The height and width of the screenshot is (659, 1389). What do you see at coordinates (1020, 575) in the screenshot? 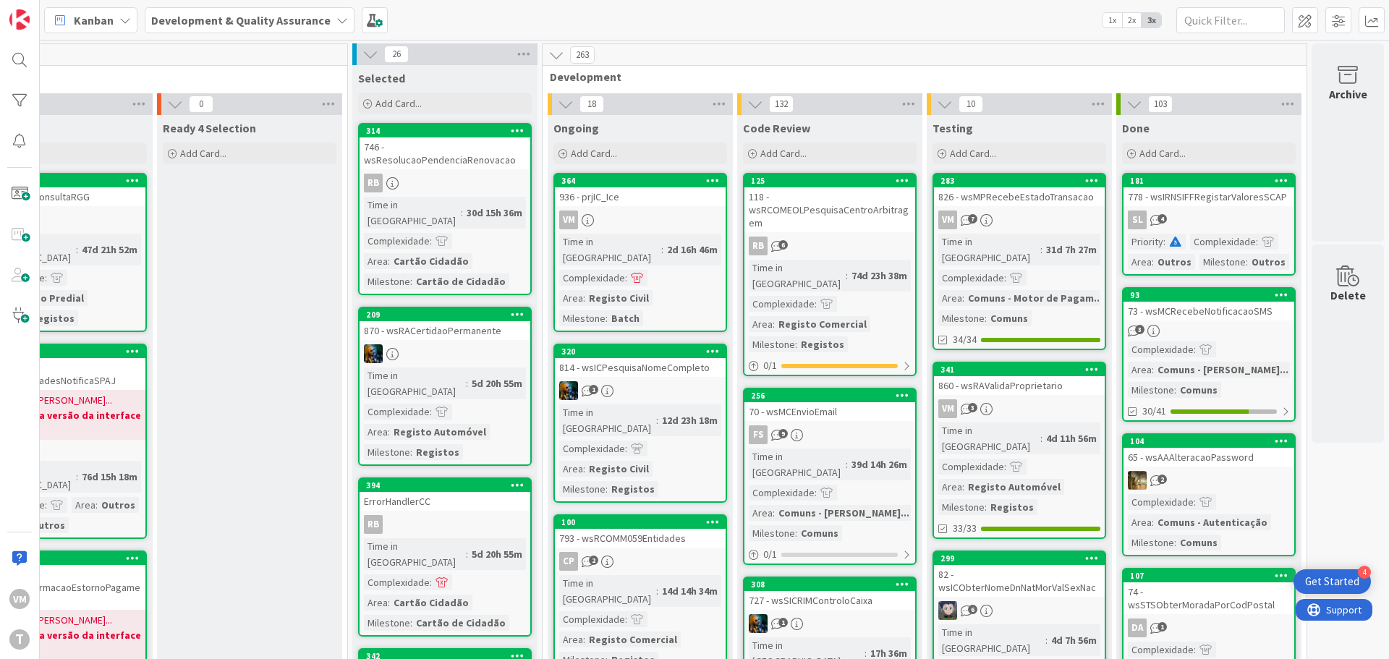
I see `div: 29982 - wsICObterNomeDnNatMorValSexNac` at bounding box center [1020, 575].